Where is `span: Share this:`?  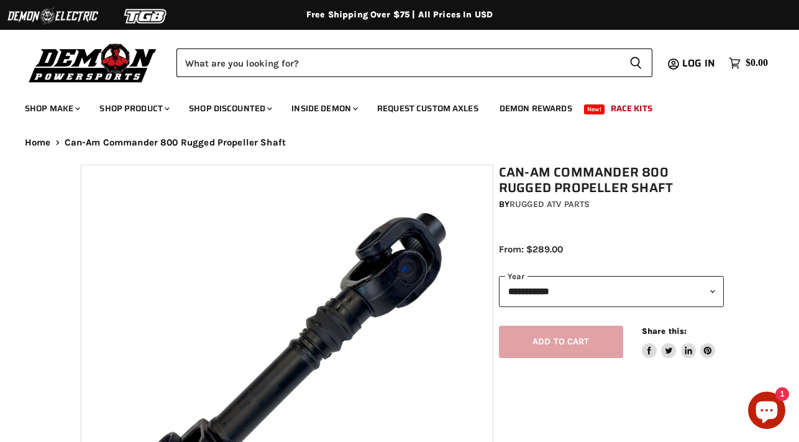 span: Share this: is located at coordinates (664, 331).